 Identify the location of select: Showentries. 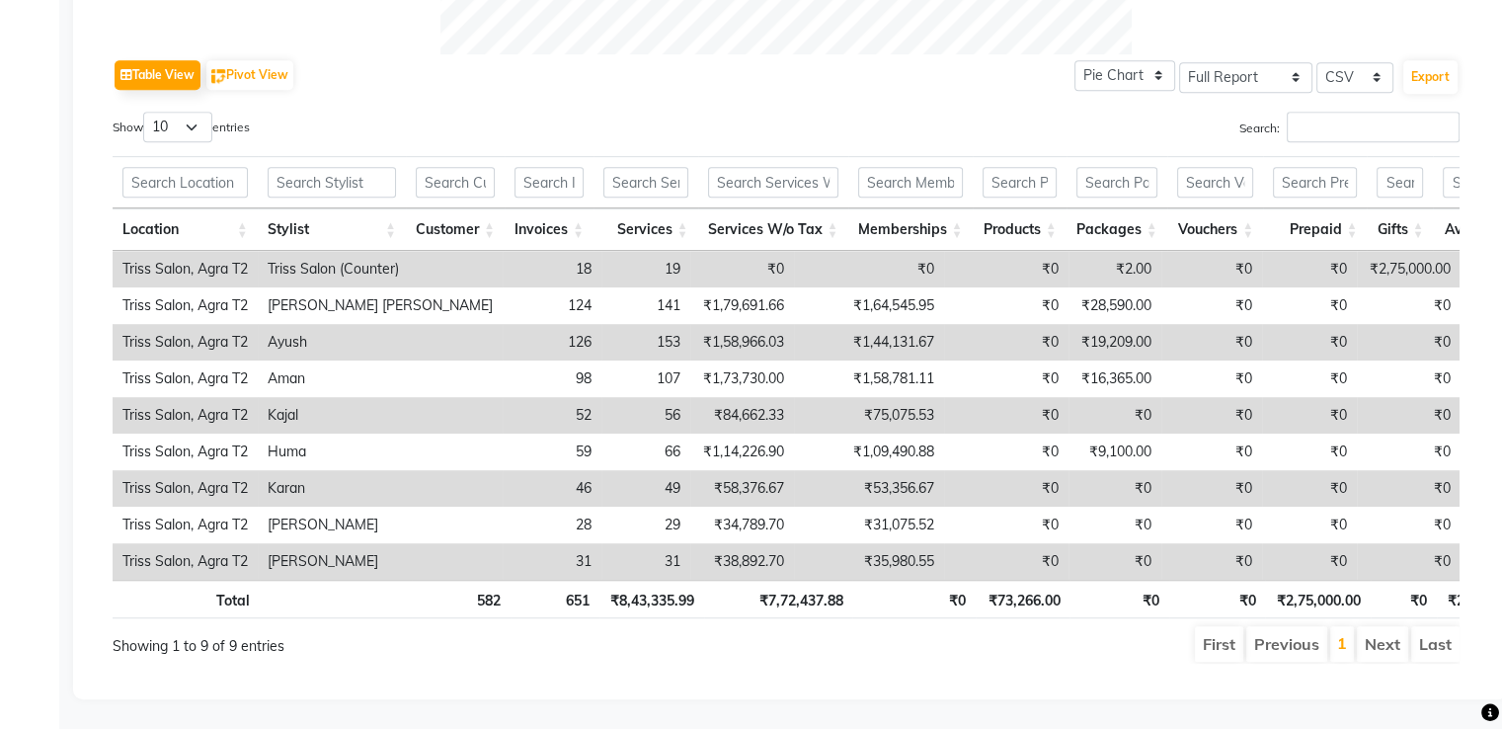
(178, 126).